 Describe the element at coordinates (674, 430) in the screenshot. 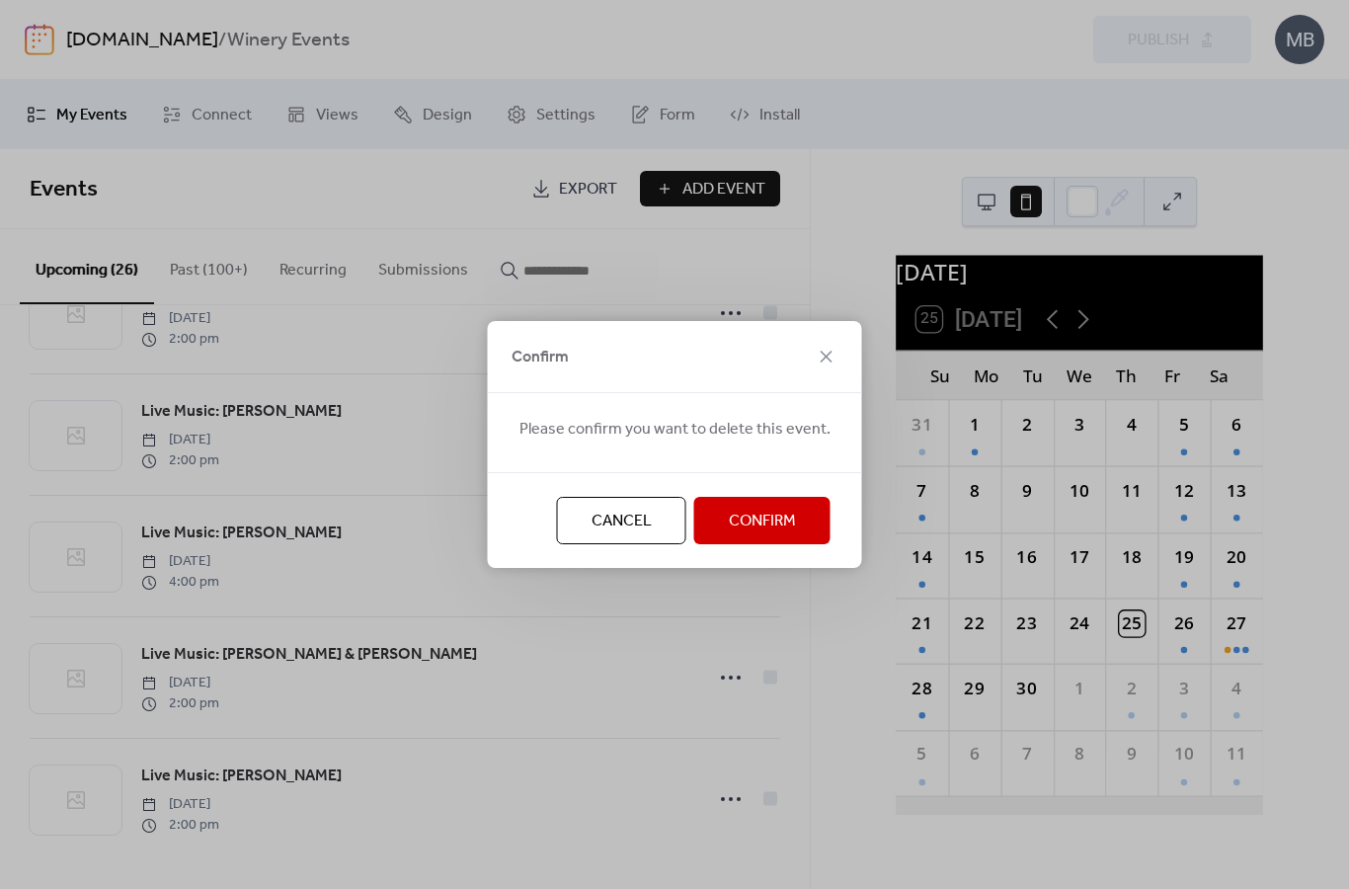

I see `span: Please confirm you want to delete this event.` at that location.